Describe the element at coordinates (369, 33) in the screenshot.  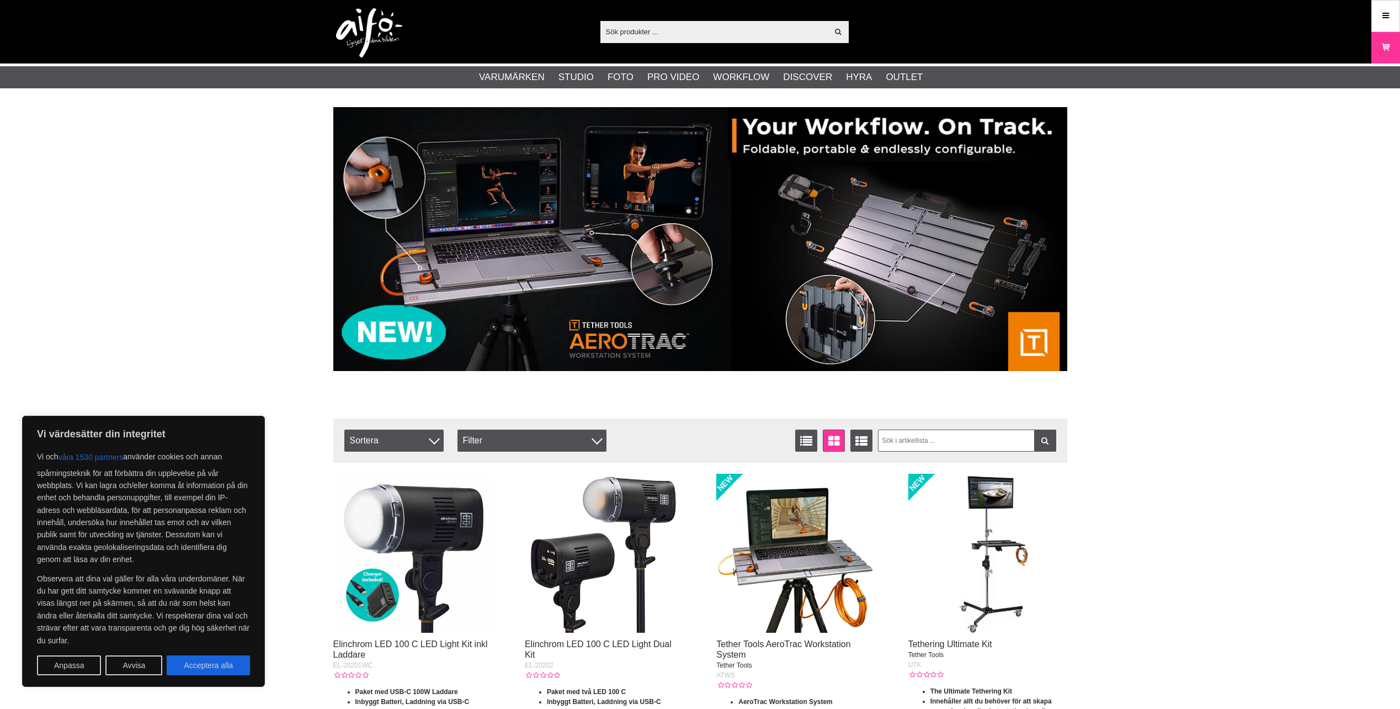
I see `img: logo.png` at that location.